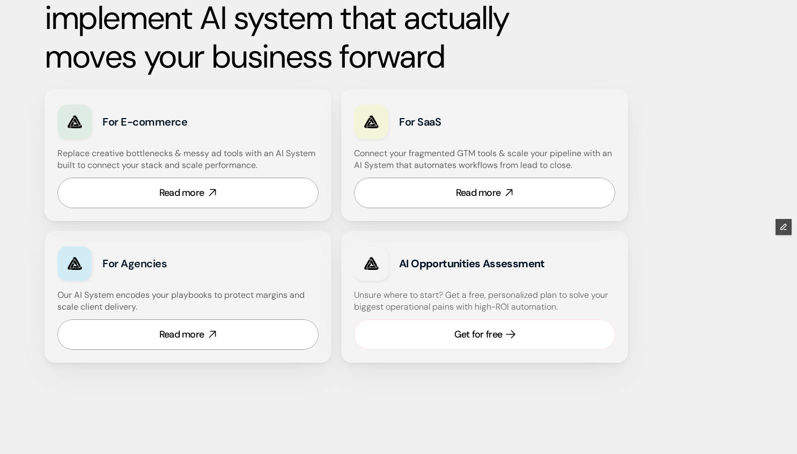 This screenshot has height=454, width=797. Describe the element at coordinates (175, 263) in the screenshot. I see `h3: For Agencies` at that location.